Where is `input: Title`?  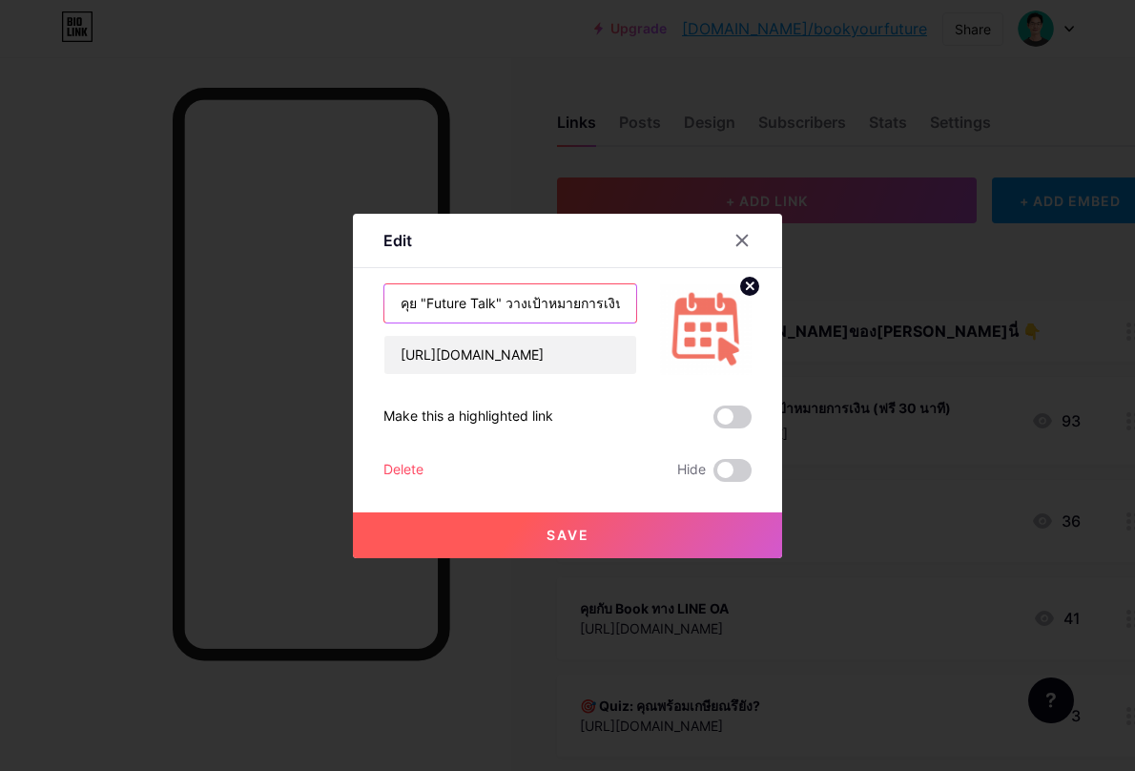
input: Title is located at coordinates (510, 303).